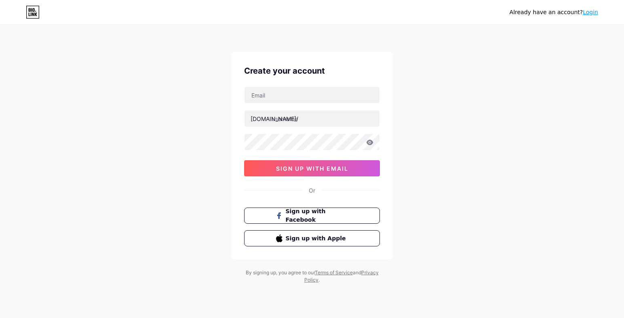 This screenshot has width=624, height=318. Describe the element at coordinates (554, 12) in the screenshot. I see `div: Already have an account?` at that location.